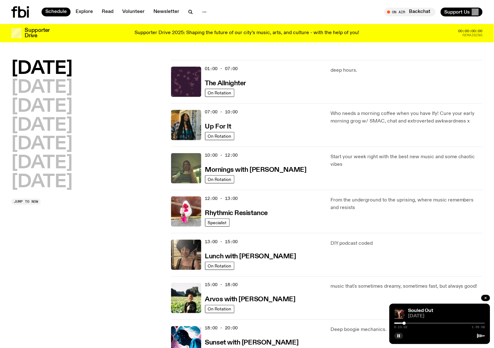 This screenshot has height=348, width=494. What do you see at coordinates (108, 12) in the screenshot?
I see `a: Read` at bounding box center [108, 12].